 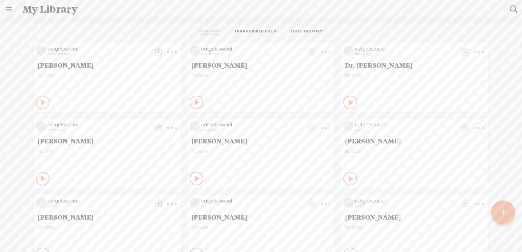 I want to click on a: CONTENT, so click(x=210, y=32).